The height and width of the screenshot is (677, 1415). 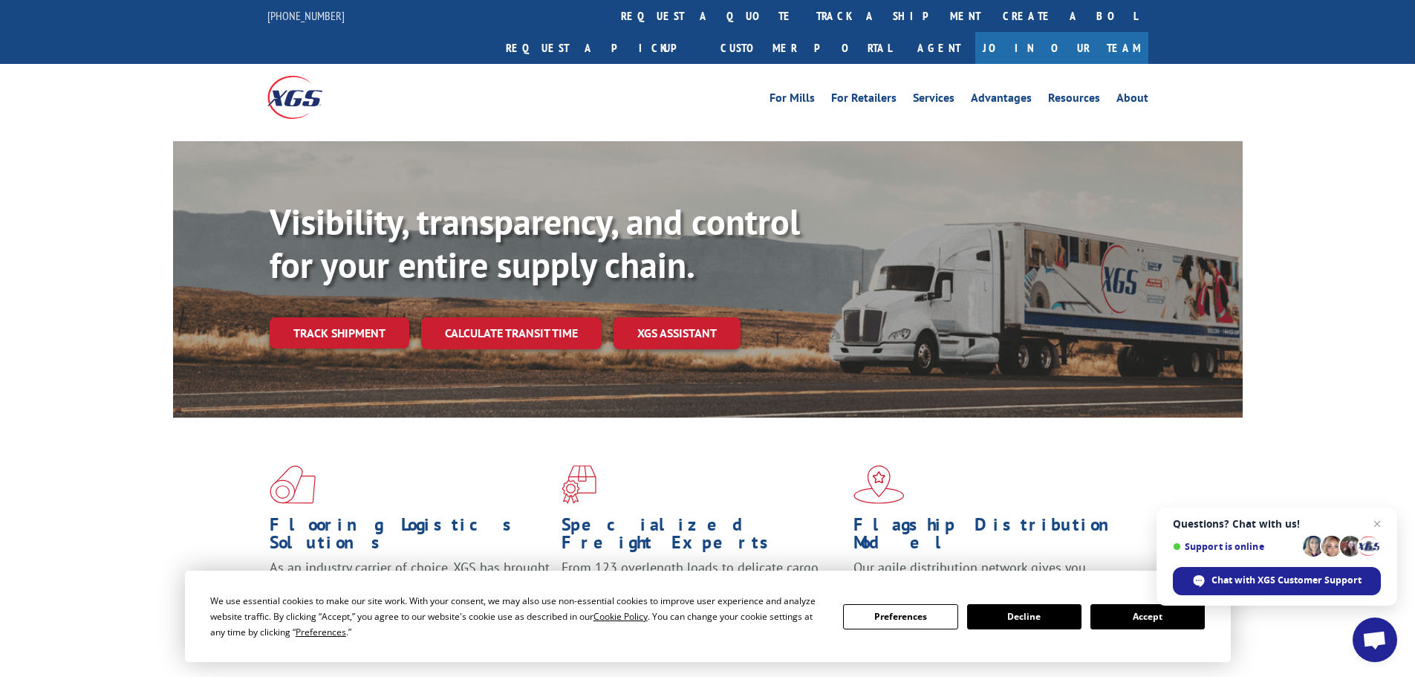 I want to click on span: Close chat, so click(x=1377, y=524).